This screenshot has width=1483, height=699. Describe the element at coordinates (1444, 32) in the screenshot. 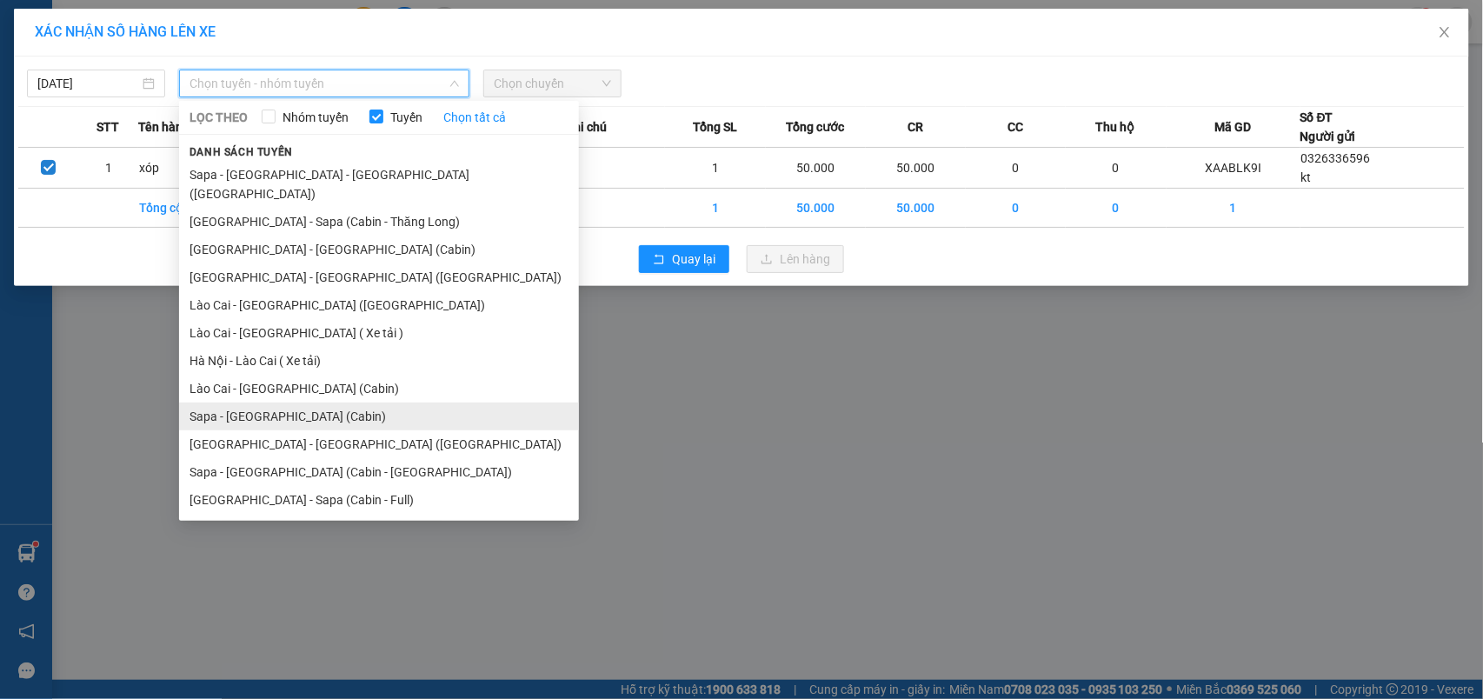

I see `span: close` at that location.